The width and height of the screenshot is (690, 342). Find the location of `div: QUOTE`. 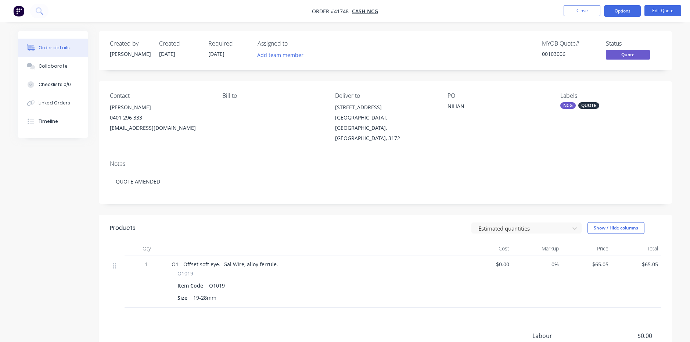

div: QUOTE is located at coordinates (588, 105).